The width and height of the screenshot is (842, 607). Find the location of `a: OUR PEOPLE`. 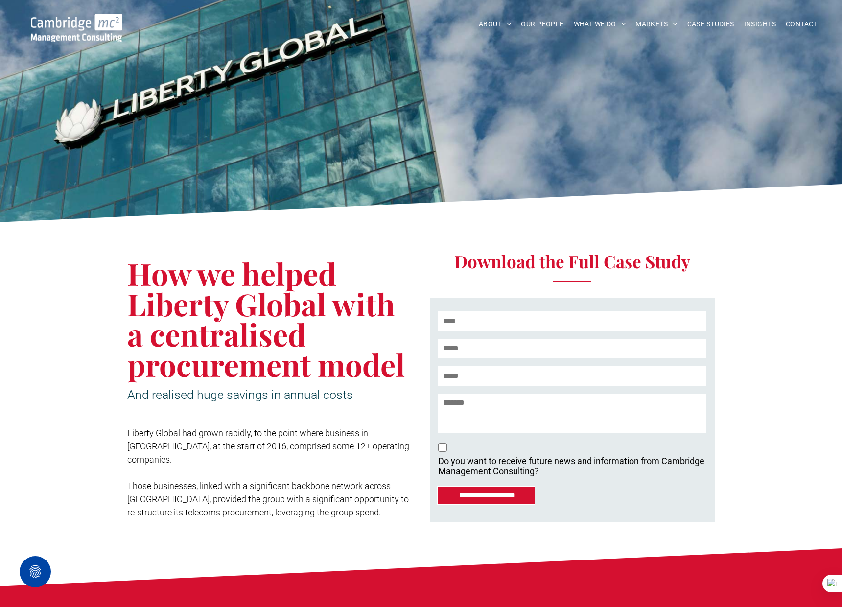

a: OUR PEOPLE is located at coordinates (542, 24).